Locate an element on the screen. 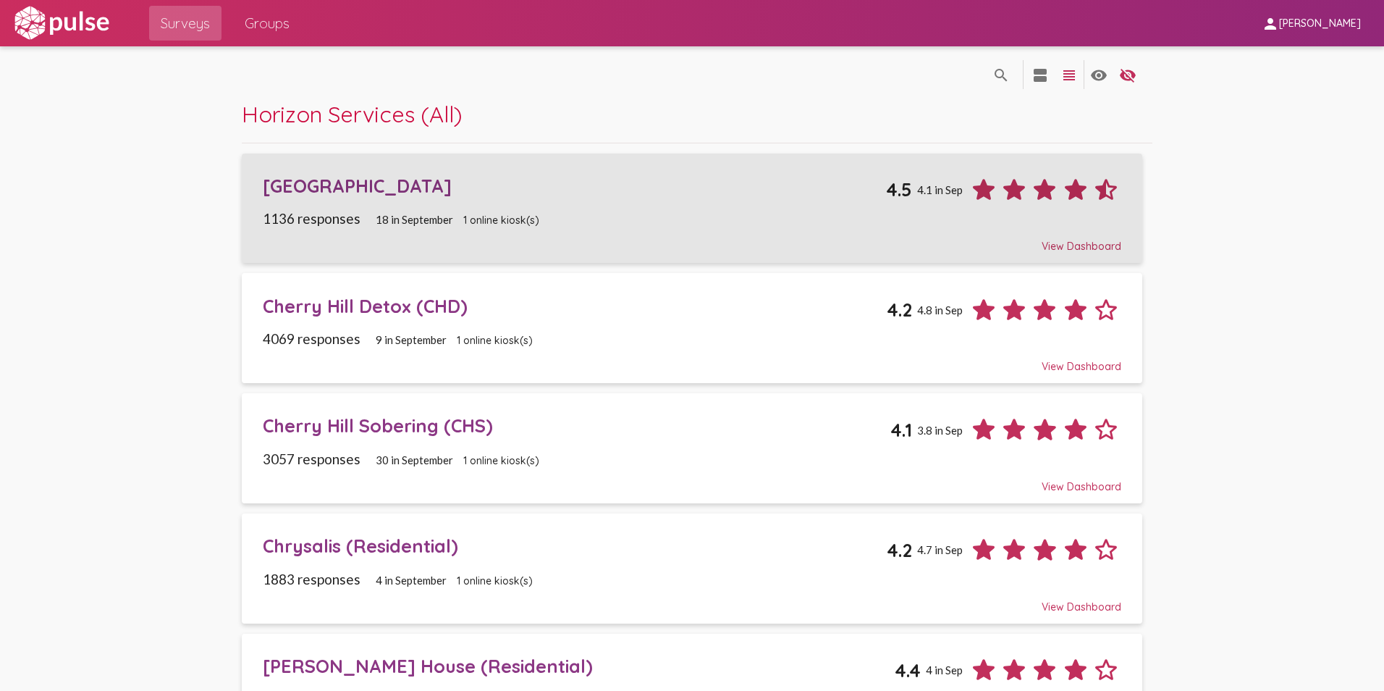  a: Groups is located at coordinates (267, 23).